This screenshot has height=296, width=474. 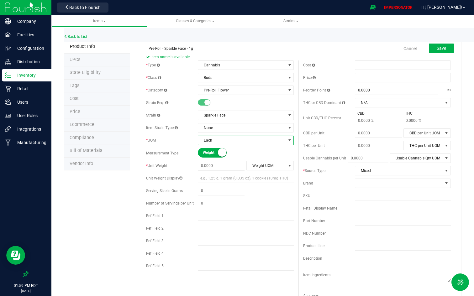 I want to click on span: Weight UOM, so click(x=266, y=166).